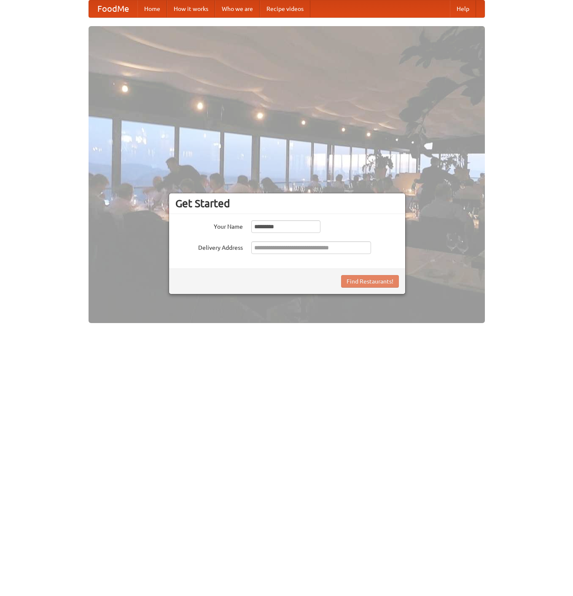 This screenshot has width=573, height=596. What do you see at coordinates (152, 9) in the screenshot?
I see `a: Home` at bounding box center [152, 9].